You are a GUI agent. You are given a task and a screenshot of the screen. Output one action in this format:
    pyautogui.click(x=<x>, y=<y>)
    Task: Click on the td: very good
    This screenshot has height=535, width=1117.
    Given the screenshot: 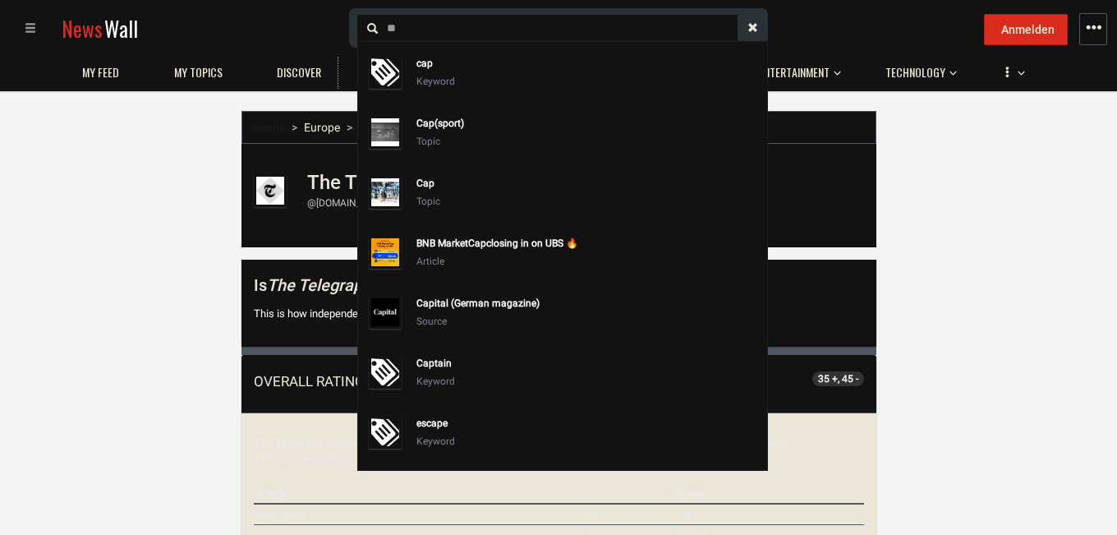 What is the action you would take?
    pyautogui.click(x=419, y=514)
    